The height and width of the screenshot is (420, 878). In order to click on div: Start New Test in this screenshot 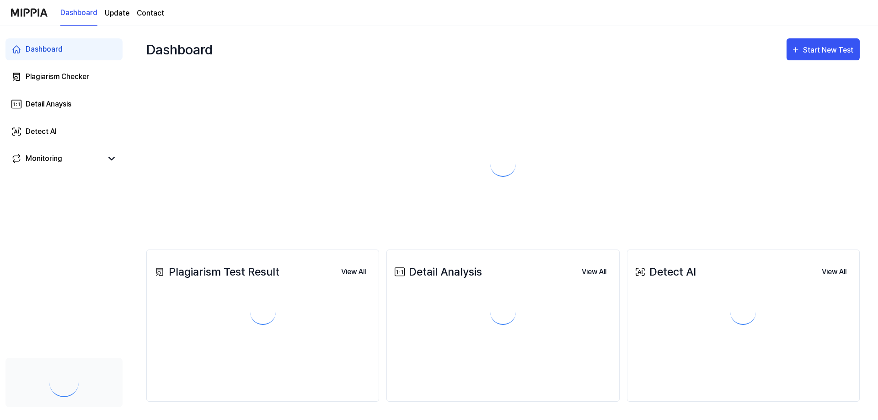, I will do `click(829, 50)`.